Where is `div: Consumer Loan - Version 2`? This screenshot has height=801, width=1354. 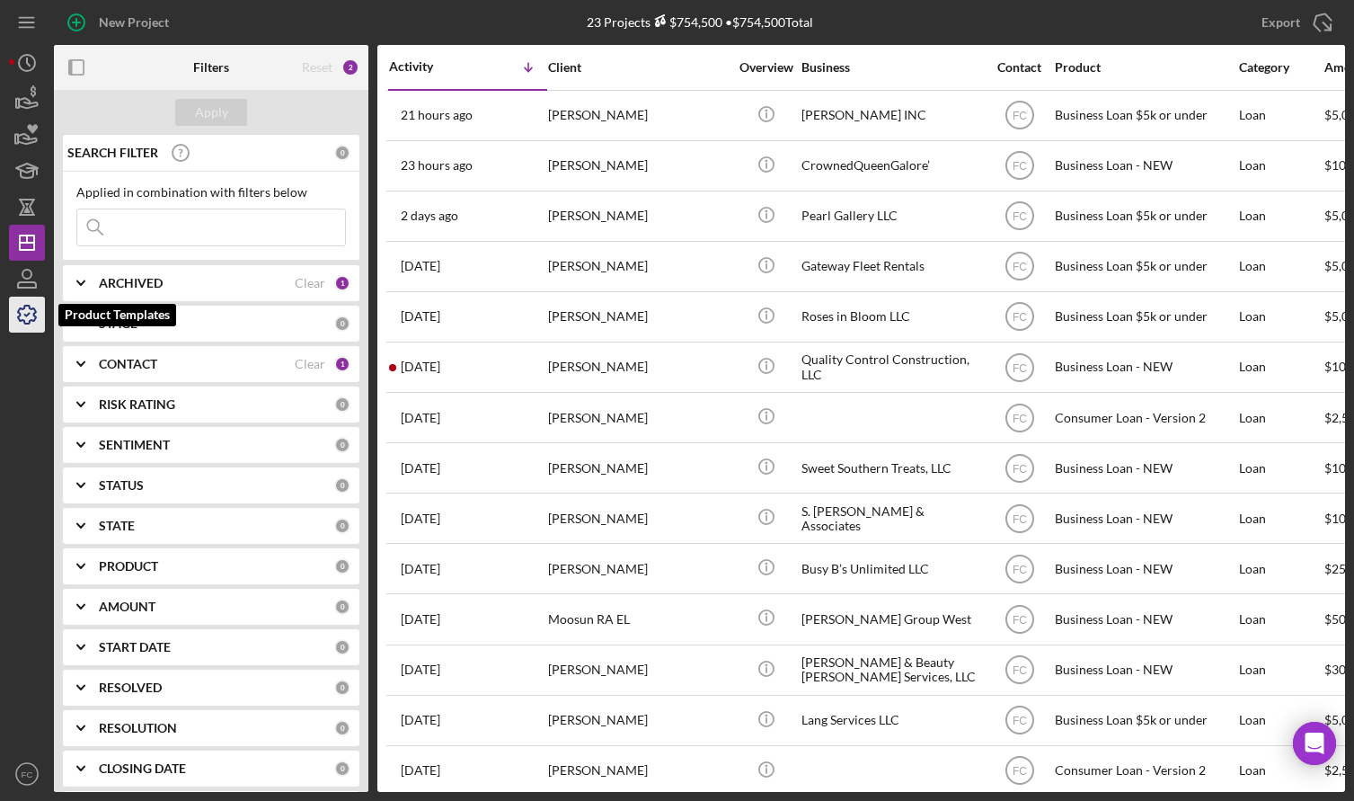 div: Consumer Loan - Version 2 is located at coordinates (1145, 770).